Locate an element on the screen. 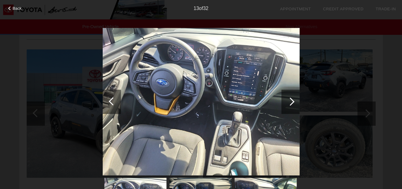  a: Trade-In is located at coordinates (386, 9).